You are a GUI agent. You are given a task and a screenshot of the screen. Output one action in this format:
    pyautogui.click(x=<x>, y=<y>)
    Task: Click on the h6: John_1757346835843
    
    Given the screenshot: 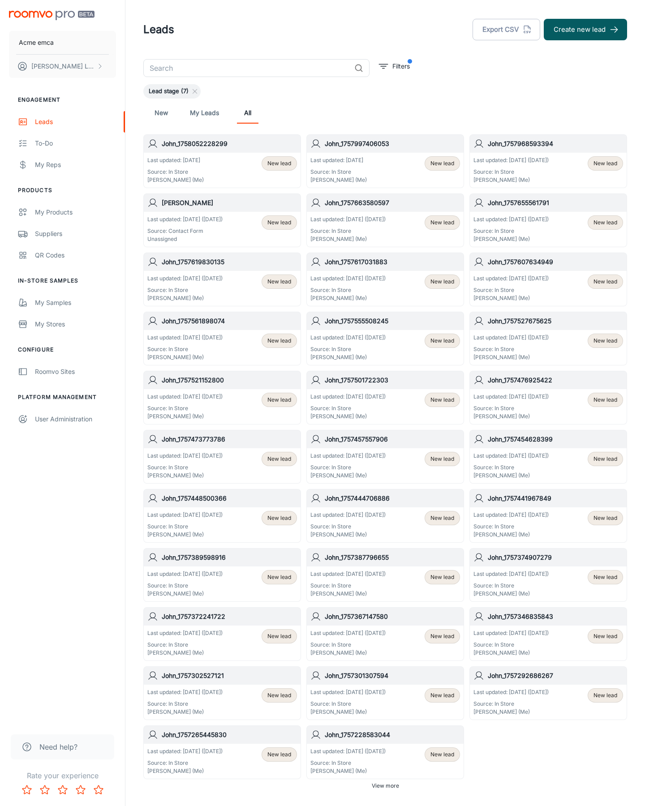 What is the action you would take?
    pyautogui.click(x=556, y=617)
    